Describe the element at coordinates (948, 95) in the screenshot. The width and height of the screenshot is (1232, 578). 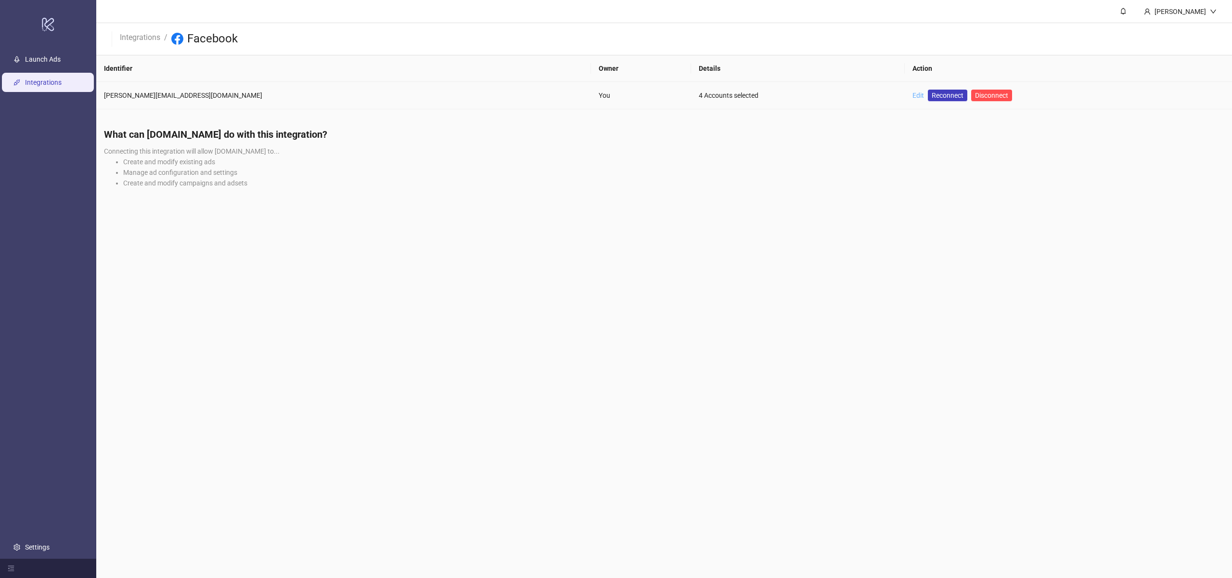
I see `a: Reconnect` at that location.